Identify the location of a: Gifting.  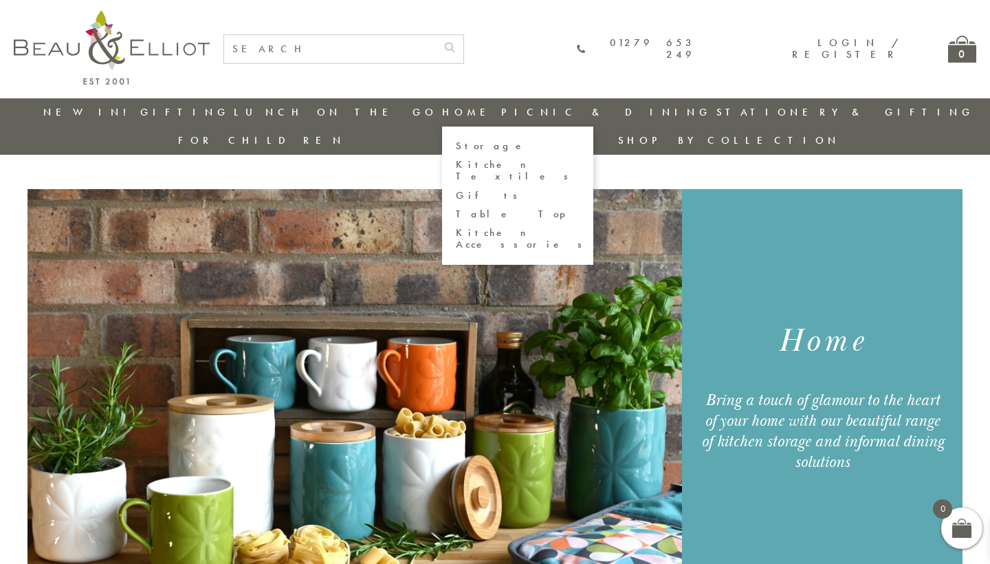
(185, 112).